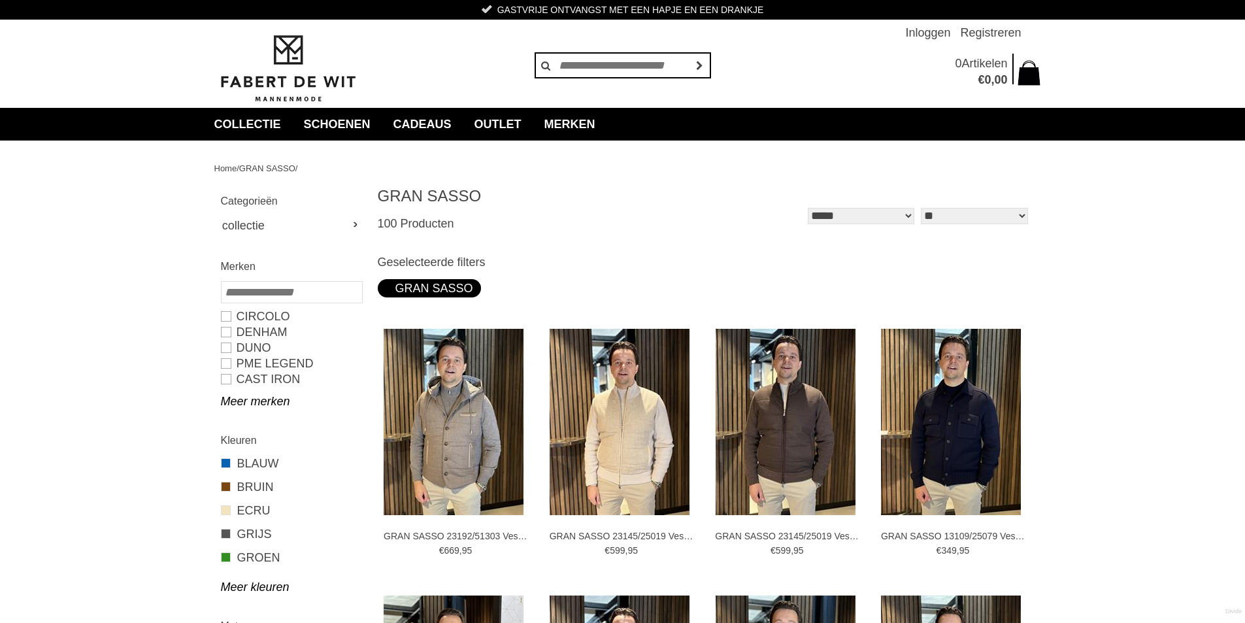  I want to click on a: Circolo, so click(291, 316).